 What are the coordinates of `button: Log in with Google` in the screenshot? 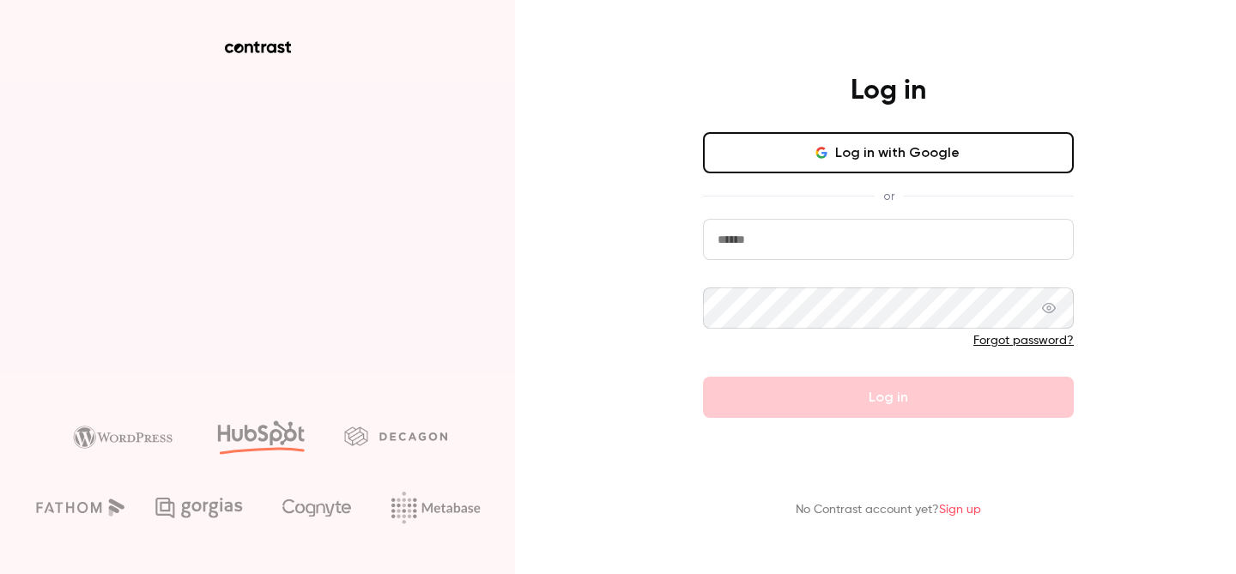 It's located at (888, 153).